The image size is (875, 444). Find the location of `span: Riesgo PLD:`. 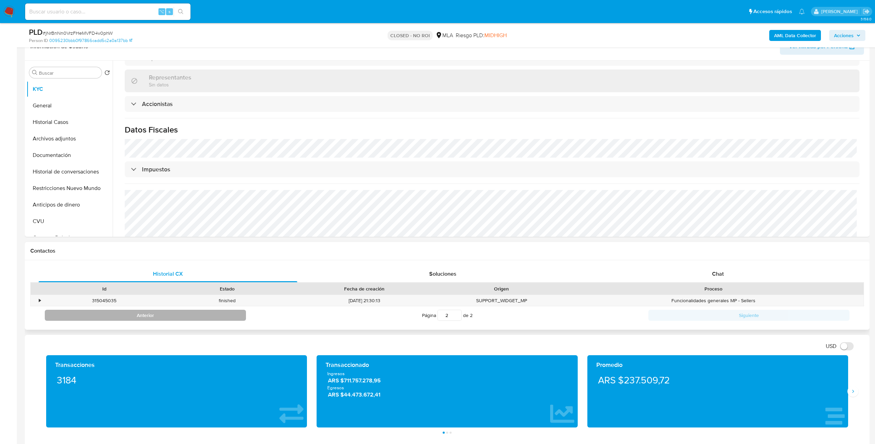

span: Riesgo PLD: is located at coordinates (481, 35).